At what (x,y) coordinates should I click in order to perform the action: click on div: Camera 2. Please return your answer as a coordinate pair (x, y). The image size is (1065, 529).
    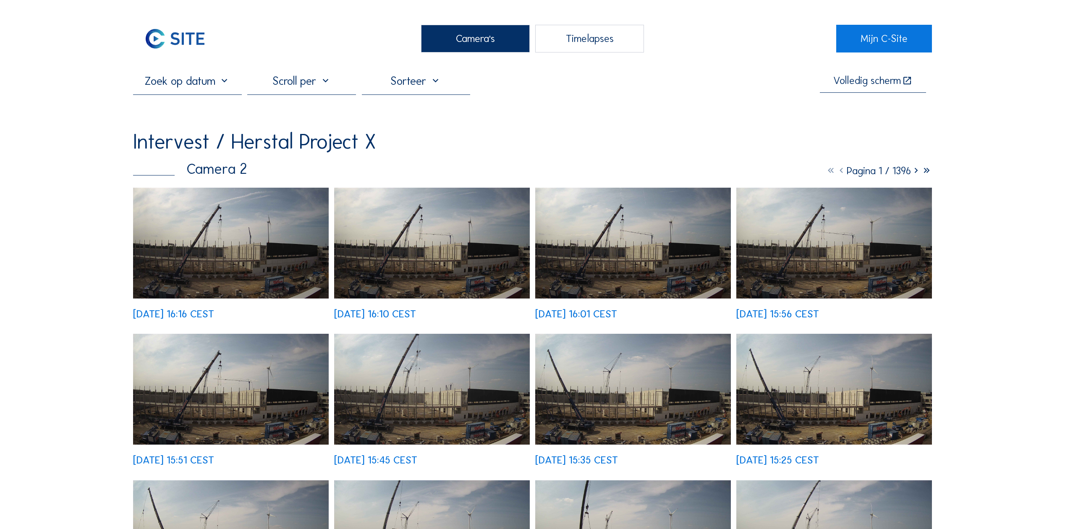
    Looking at the image, I should click on (190, 169).